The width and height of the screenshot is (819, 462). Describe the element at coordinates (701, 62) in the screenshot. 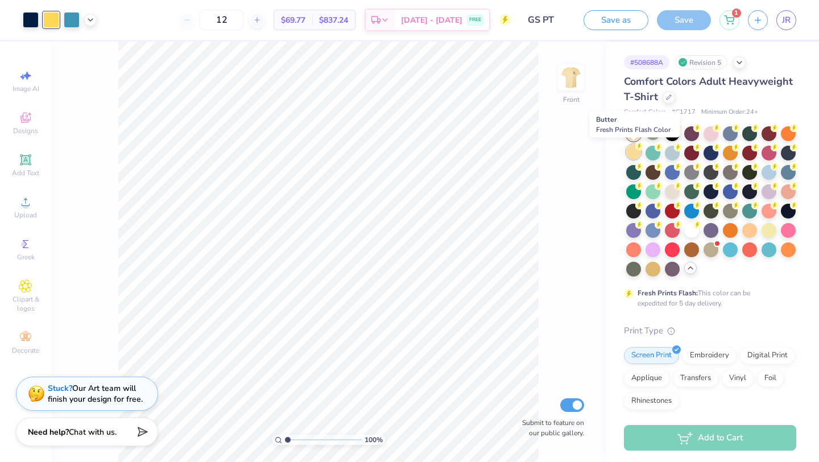

I see `div: Revision 5` at that location.